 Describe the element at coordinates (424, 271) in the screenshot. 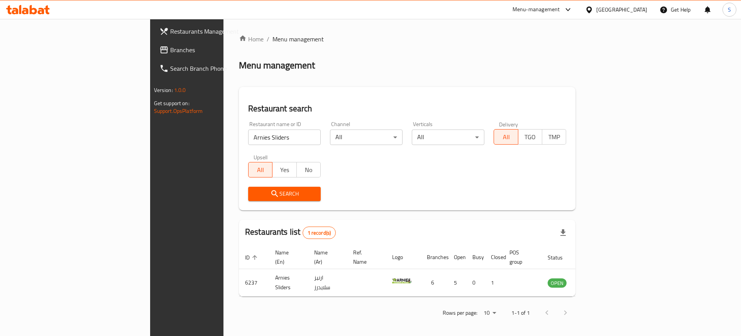

I see `table: enhanced table` at that location.